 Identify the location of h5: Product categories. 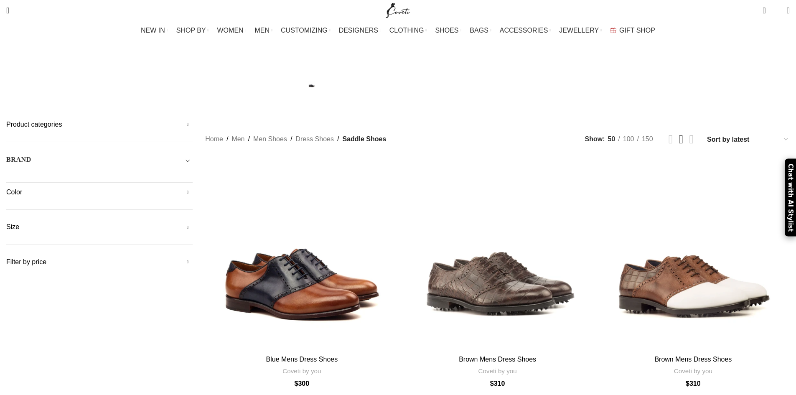
(99, 125).